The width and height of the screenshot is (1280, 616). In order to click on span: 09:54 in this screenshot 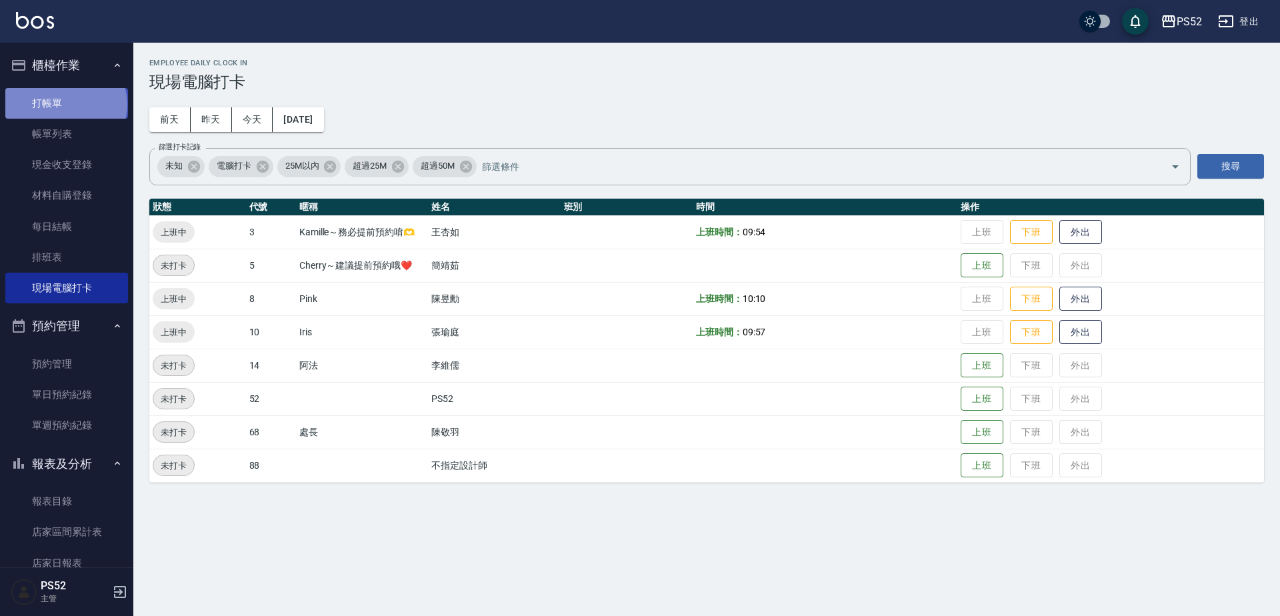, I will do `click(754, 232)`.